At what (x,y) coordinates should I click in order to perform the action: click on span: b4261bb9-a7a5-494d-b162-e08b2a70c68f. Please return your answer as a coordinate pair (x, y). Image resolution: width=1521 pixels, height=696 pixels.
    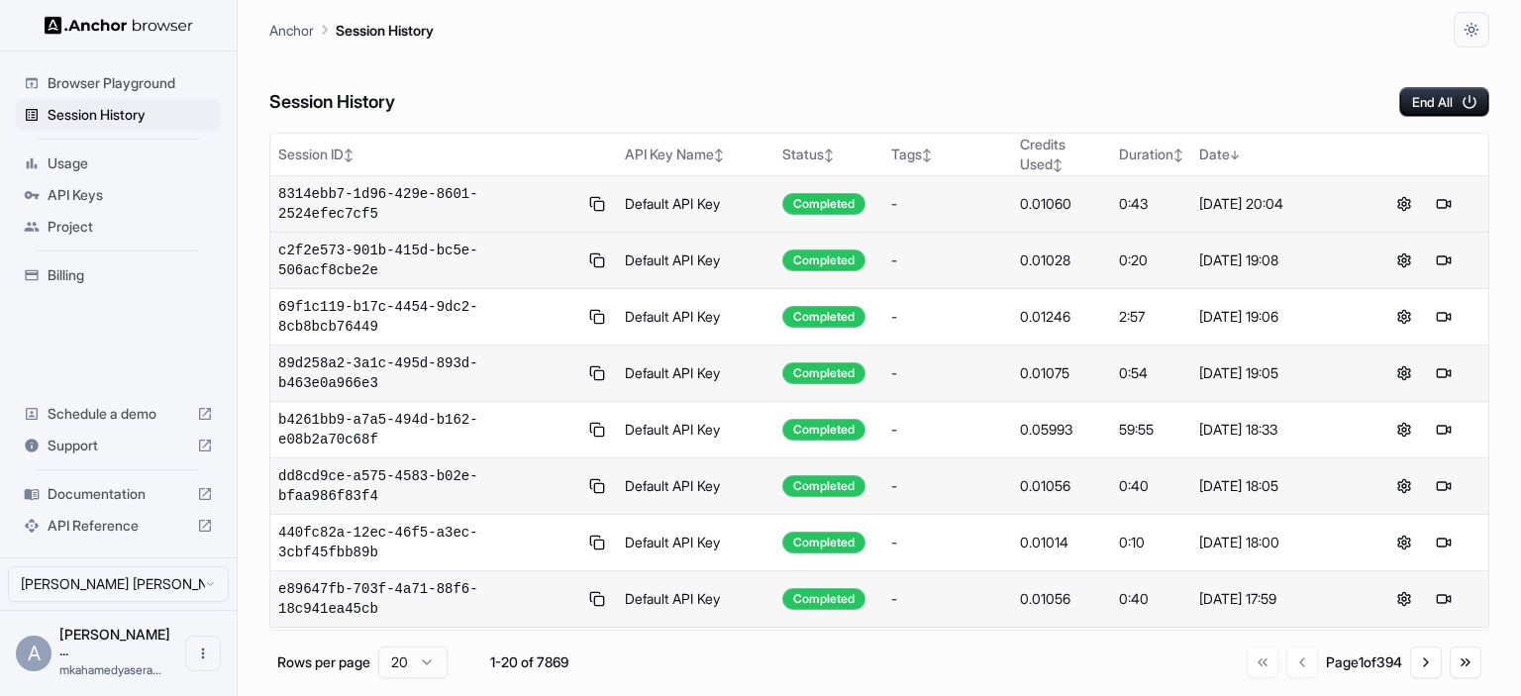
    Looking at the image, I should click on (428, 430).